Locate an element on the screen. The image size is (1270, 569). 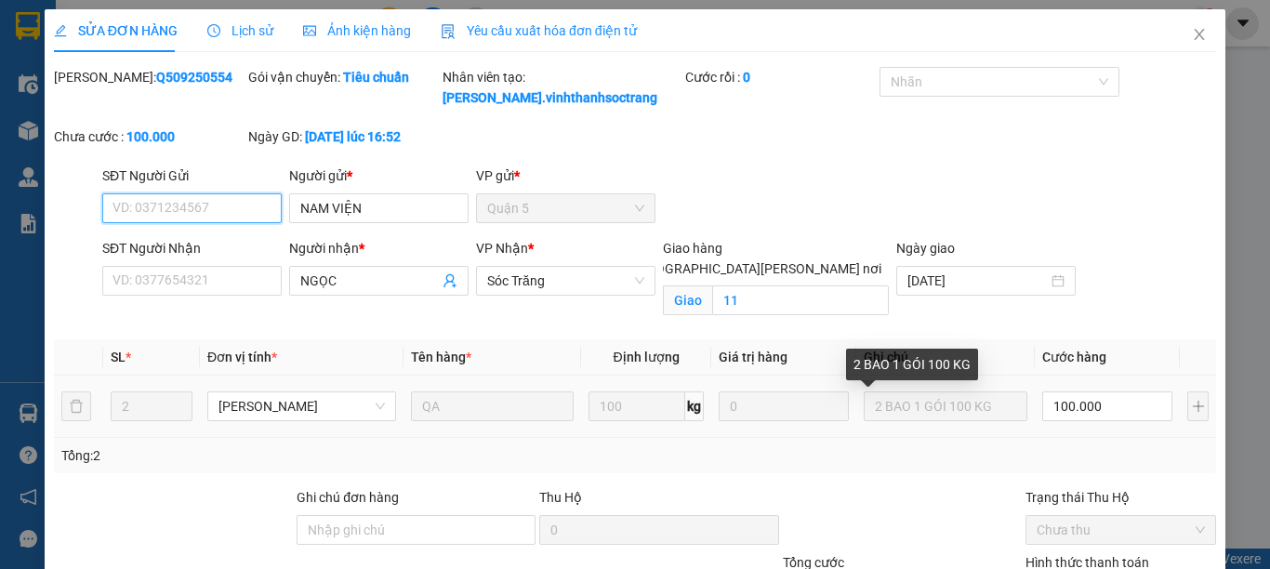
span: Giao hàng is located at coordinates (693, 248).